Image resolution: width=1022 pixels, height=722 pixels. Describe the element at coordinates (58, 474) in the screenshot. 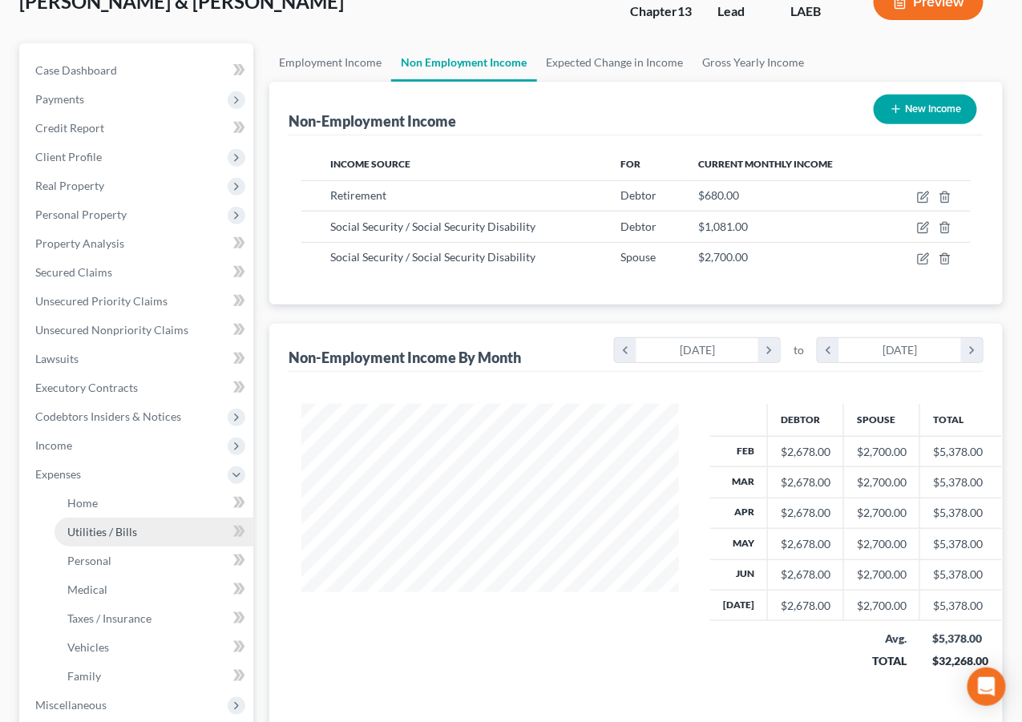

I see `span: Expenses` at that location.